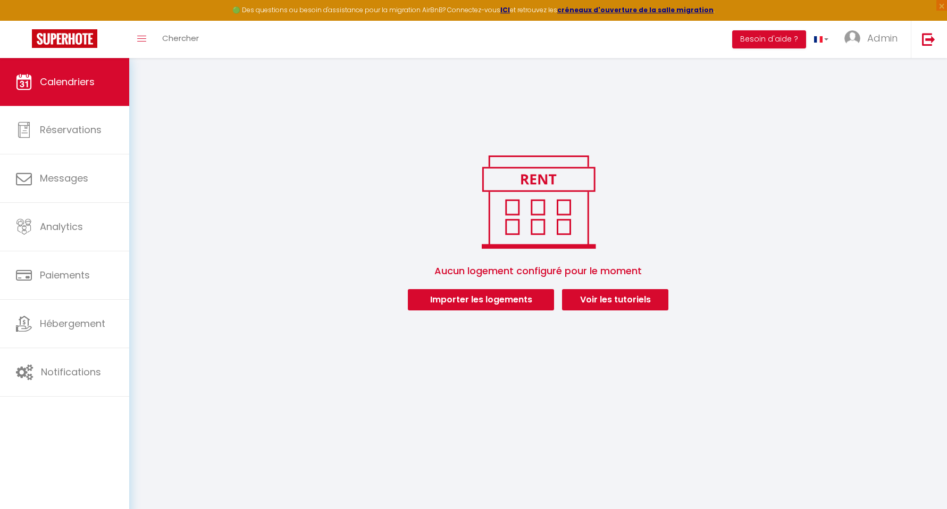 This screenshot has height=509, width=947. Describe the element at coordinates (636, 10) in the screenshot. I see `strong: créneaux d'ouverture de la salle migration` at that location.